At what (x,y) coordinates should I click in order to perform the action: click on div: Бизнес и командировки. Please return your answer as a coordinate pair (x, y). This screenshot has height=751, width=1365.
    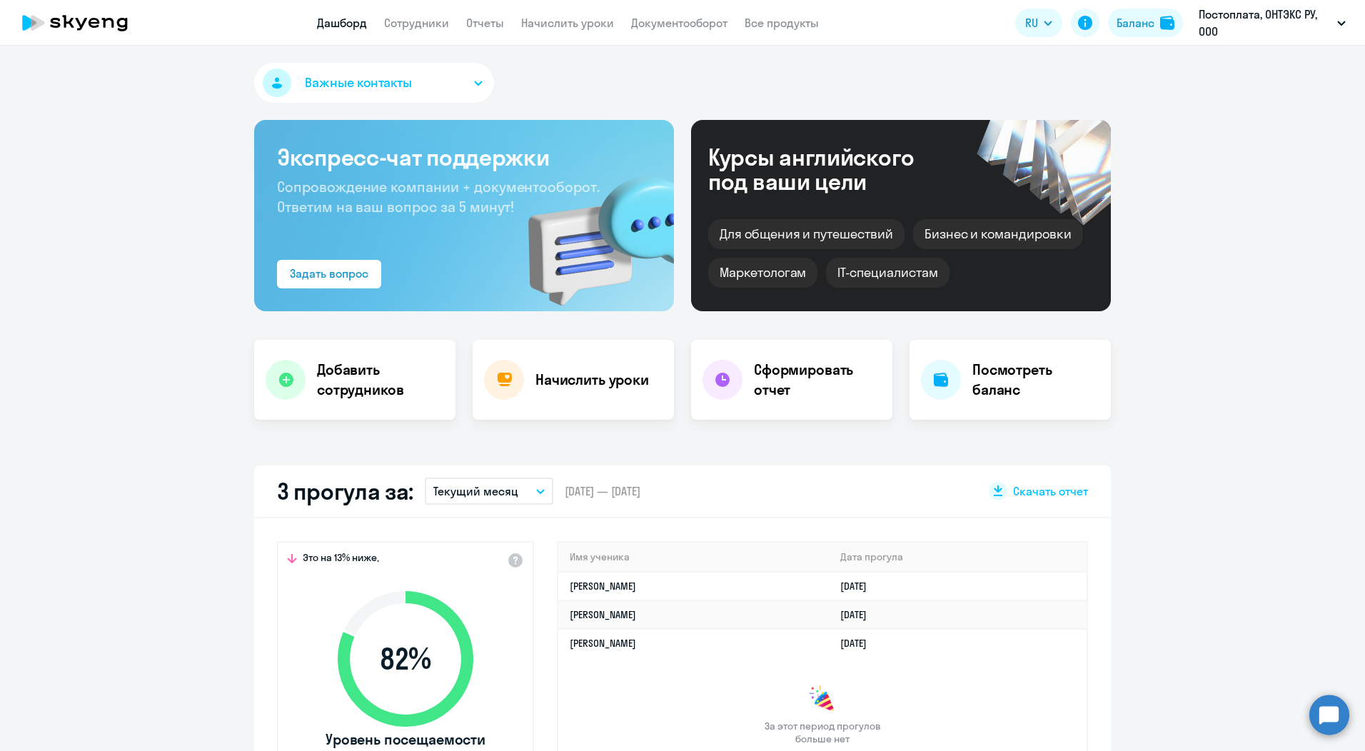
    Looking at the image, I should click on (998, 234).